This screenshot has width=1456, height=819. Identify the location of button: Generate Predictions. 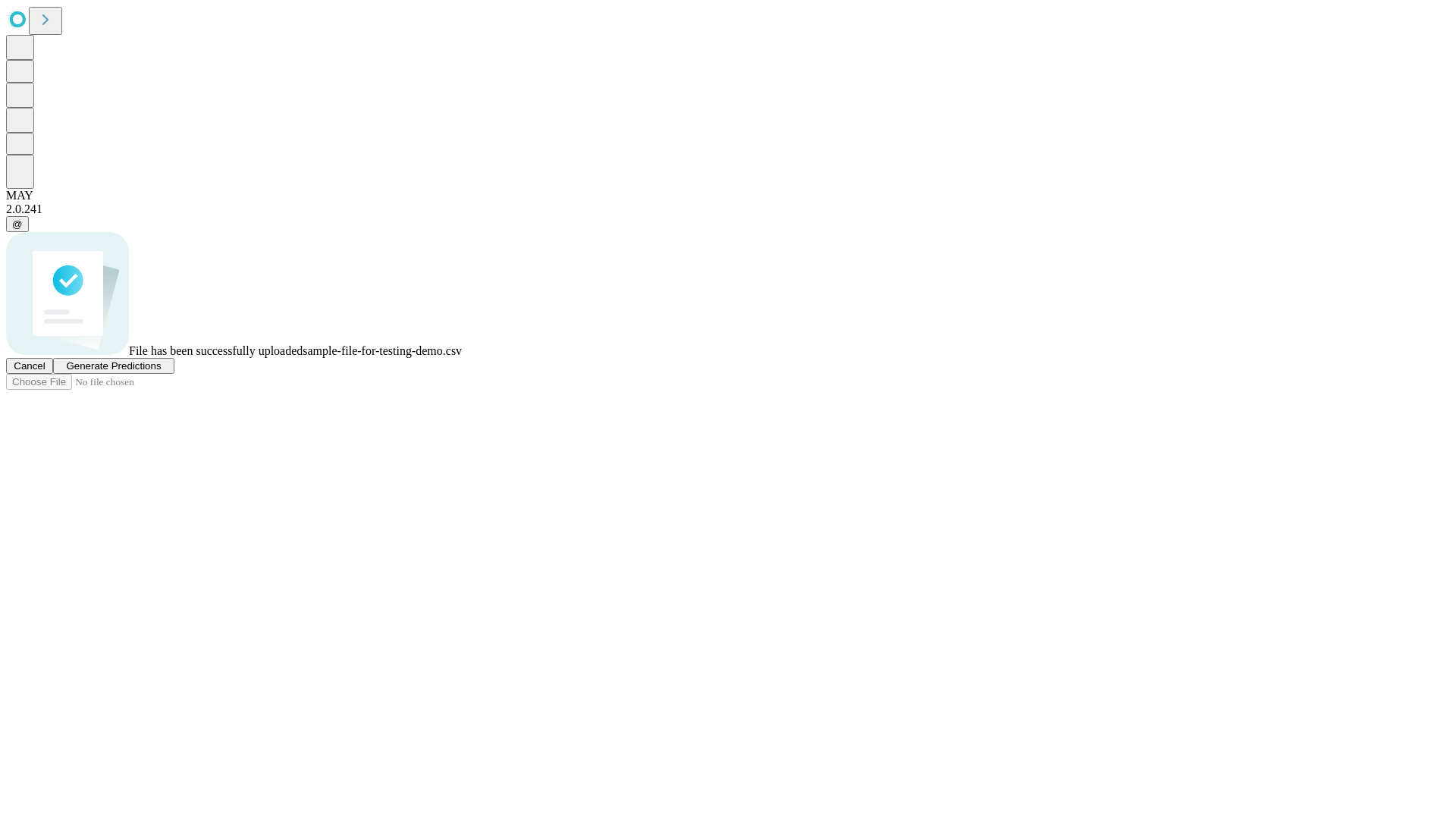
(114, 365).